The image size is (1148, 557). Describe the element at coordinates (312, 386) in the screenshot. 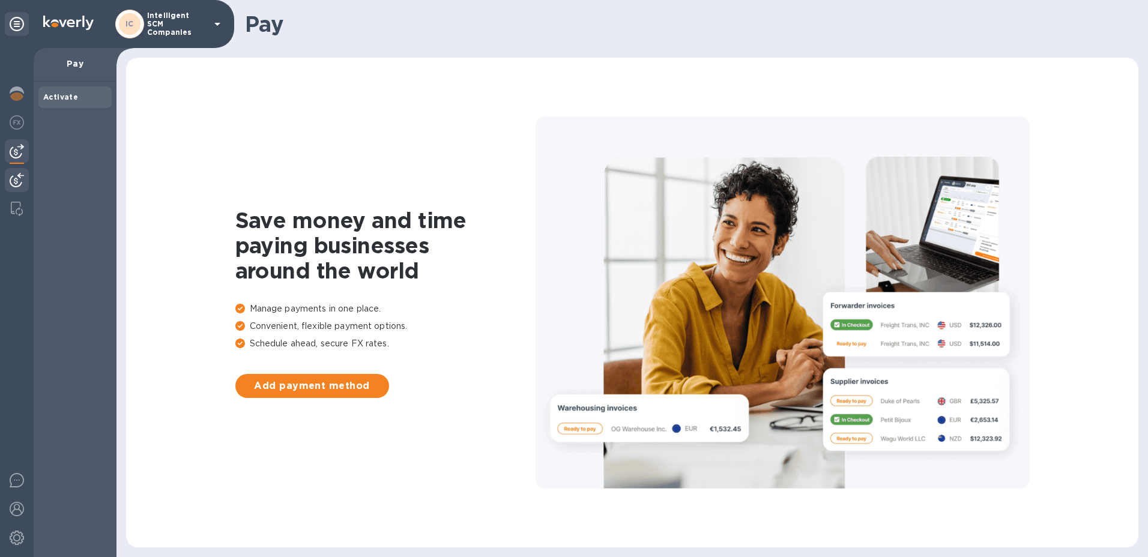

I see `button: Add payment method` at that location.